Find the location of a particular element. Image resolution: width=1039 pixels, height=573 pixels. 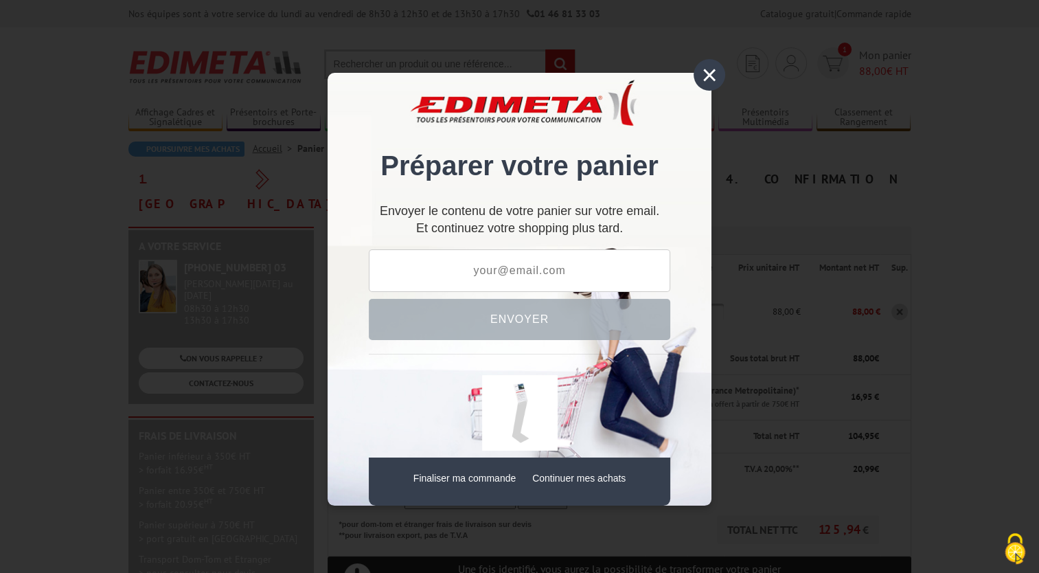

div: Préparer votre panier is located at coordinates (519, 144).